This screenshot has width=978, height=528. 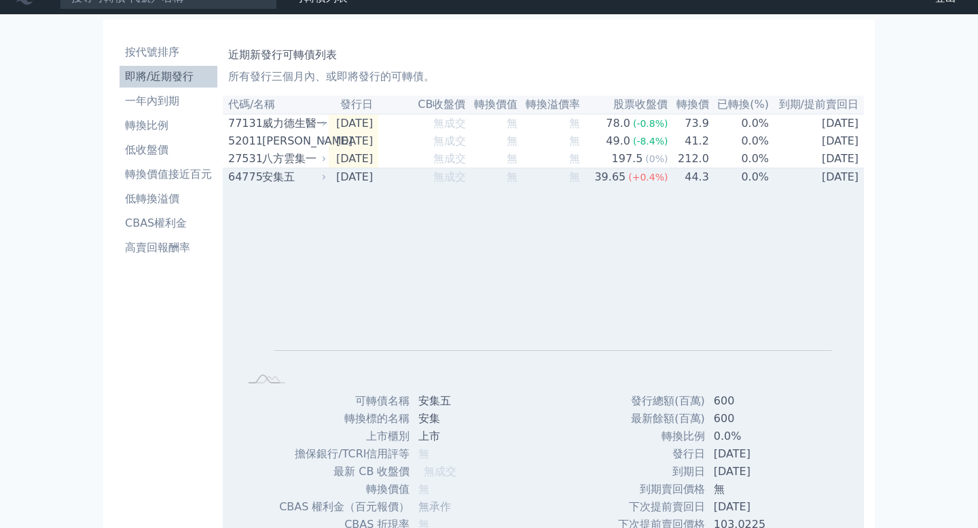 I want to click on td: 安集五, so click(x=458, y=401).